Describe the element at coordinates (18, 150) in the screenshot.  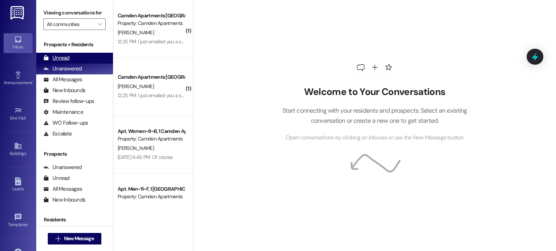
I see `a: Buildings` at that location.